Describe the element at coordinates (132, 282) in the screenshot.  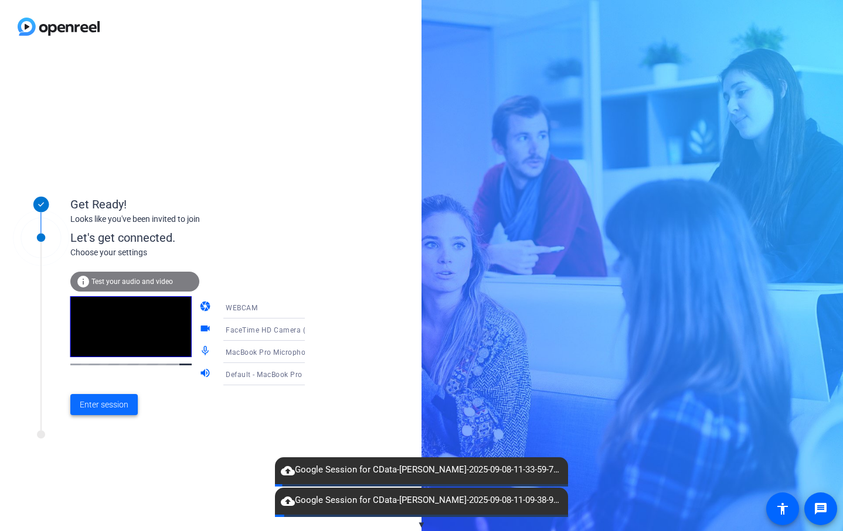
I see `span: Test your audio and video` at that location.